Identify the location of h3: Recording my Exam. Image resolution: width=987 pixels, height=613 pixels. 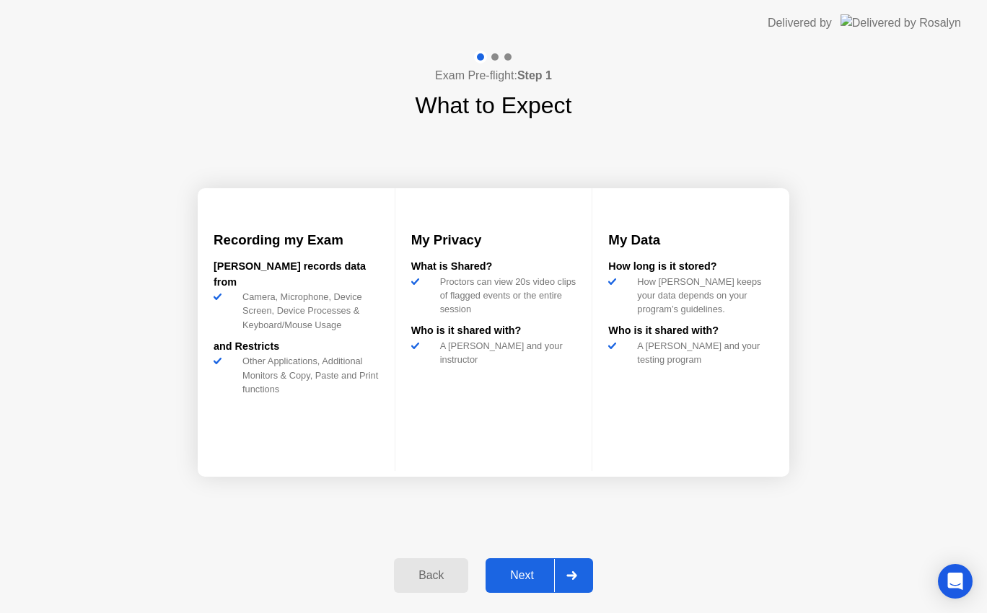
(296, 240).